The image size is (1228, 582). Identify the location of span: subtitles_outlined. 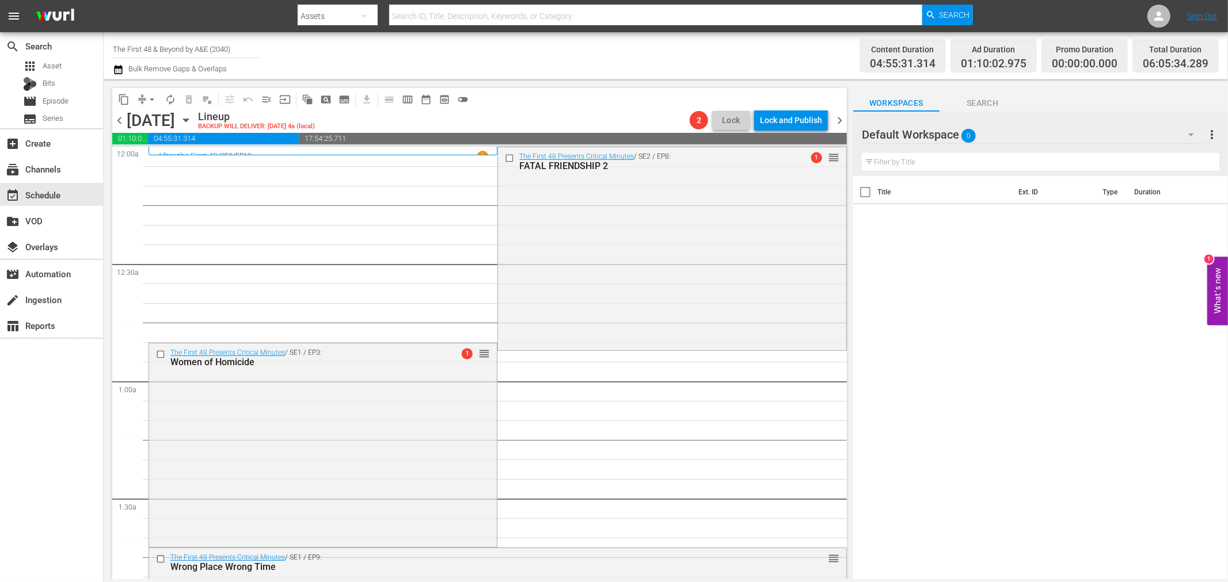
(344, 100).